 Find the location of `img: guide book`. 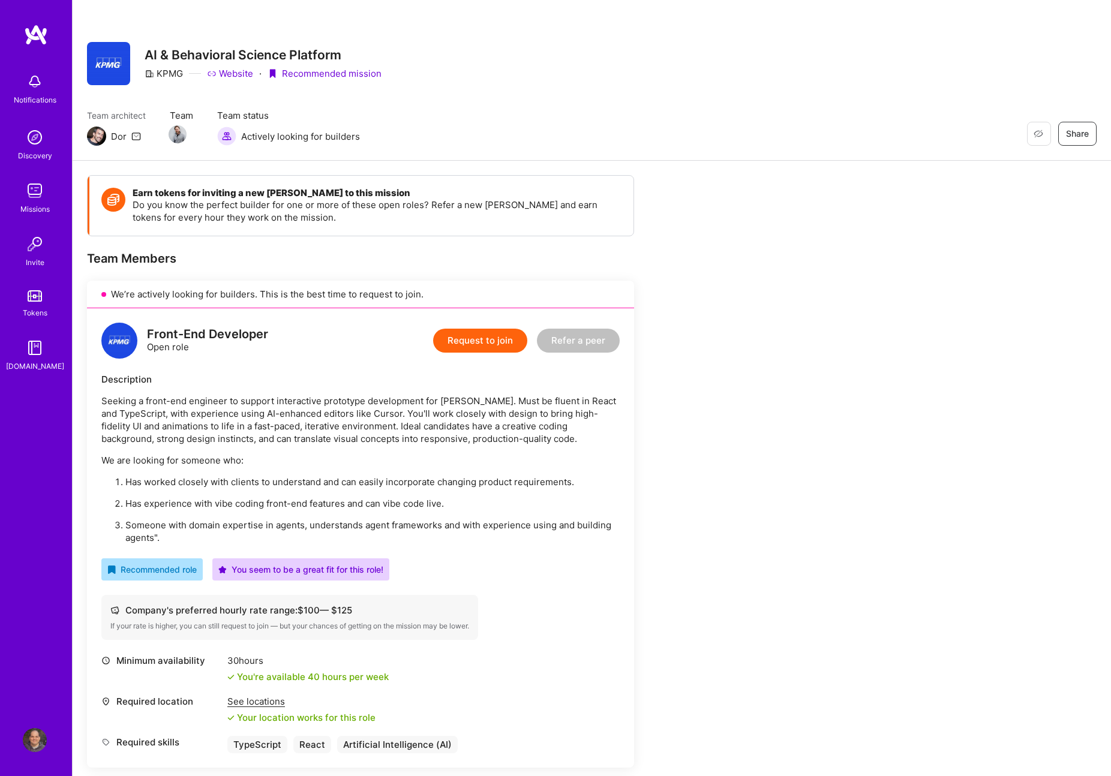

img: guide book is located at coordinates (35, 348).